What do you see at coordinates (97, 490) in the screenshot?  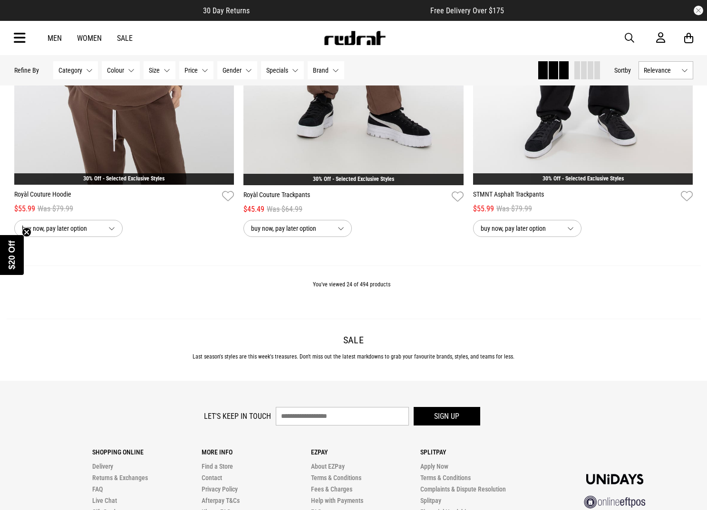 I see `a: FAQ` at bounding box center [97, 490].